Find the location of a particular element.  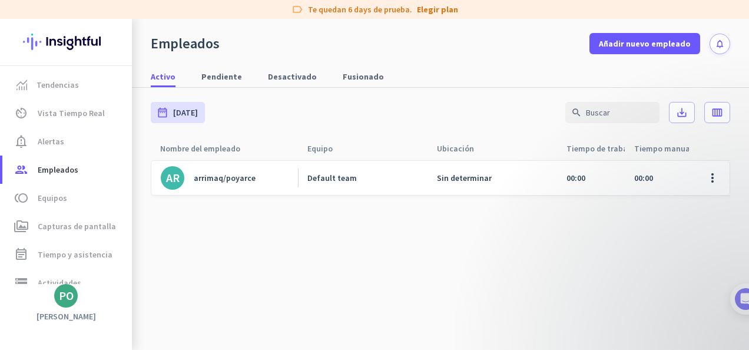

span: Tiempo y asistencia is located at coordinates (75, 254).